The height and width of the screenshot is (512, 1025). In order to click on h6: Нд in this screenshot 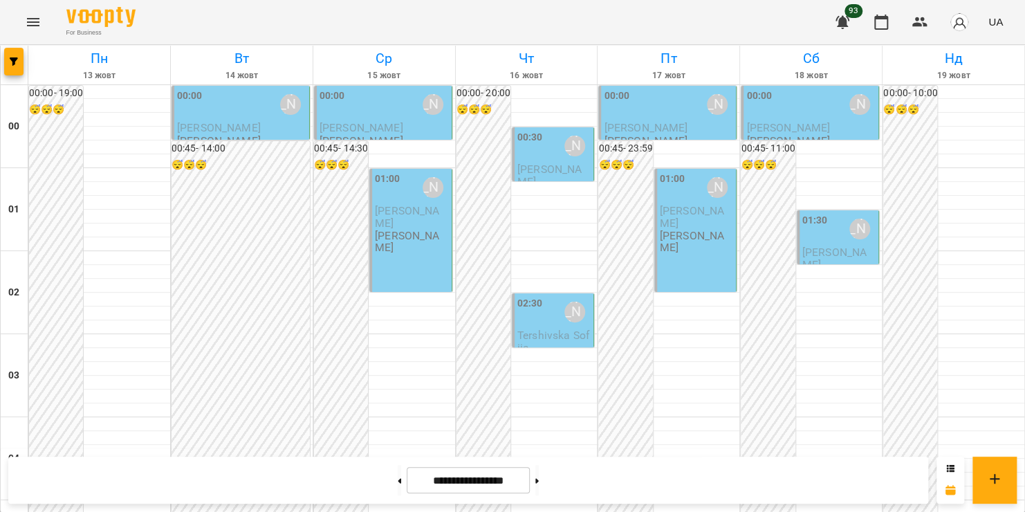, I will do `click(953, 58)`.